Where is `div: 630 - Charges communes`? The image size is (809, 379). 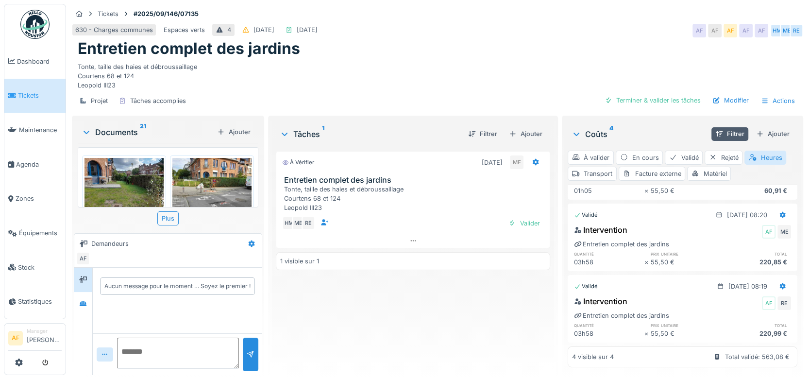 div: 630 - Charges communes is located at coordinates (114, 30).